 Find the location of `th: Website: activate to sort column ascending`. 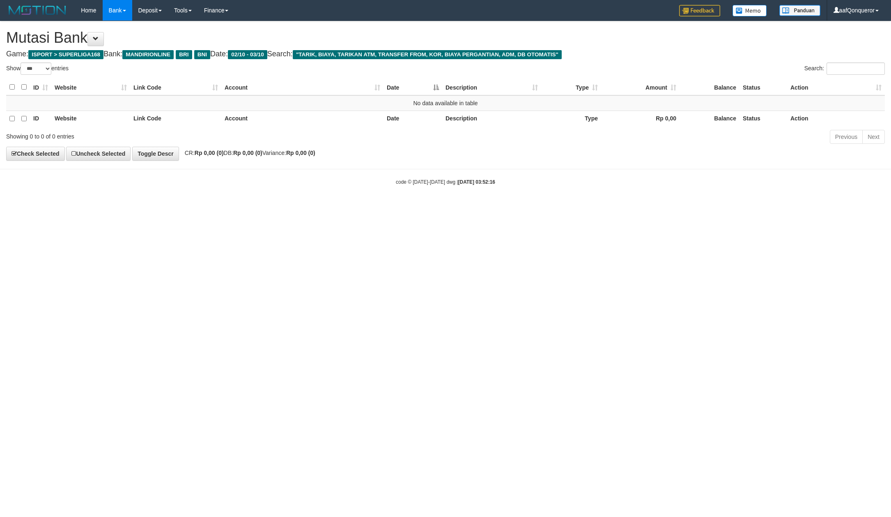

th: Website: activate to sort column ascending is located at coordinates (91, 87).